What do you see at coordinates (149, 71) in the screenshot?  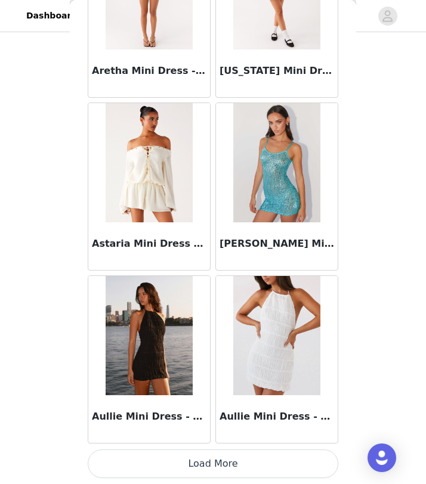 I see `h3: Aretha Mini Dress - White` at bounding box center [149, 71].